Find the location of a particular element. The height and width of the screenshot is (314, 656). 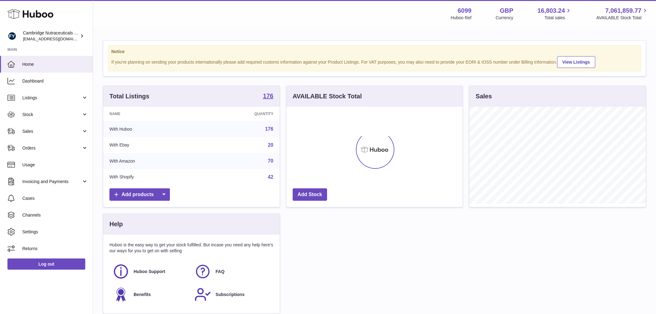

a: 7,061,859.77 AVAILABLE Stock Total is located at coordinates (622, 14).